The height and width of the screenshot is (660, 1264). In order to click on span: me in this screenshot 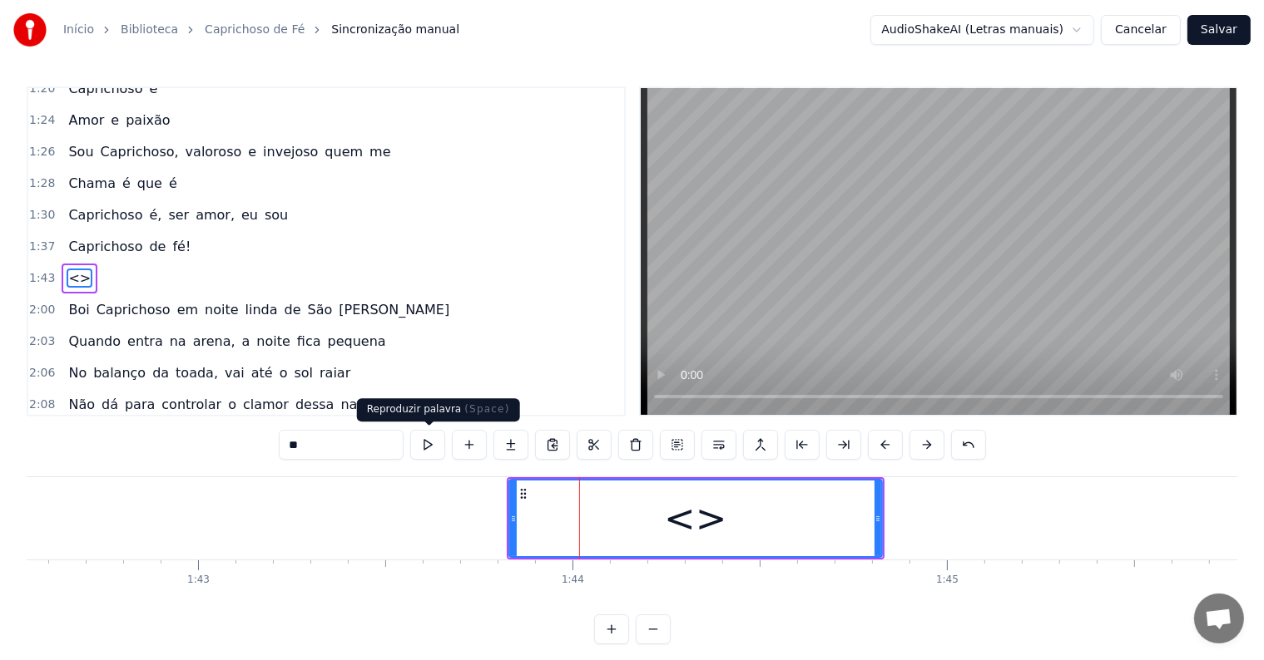, I will do `click(379, 151)`.